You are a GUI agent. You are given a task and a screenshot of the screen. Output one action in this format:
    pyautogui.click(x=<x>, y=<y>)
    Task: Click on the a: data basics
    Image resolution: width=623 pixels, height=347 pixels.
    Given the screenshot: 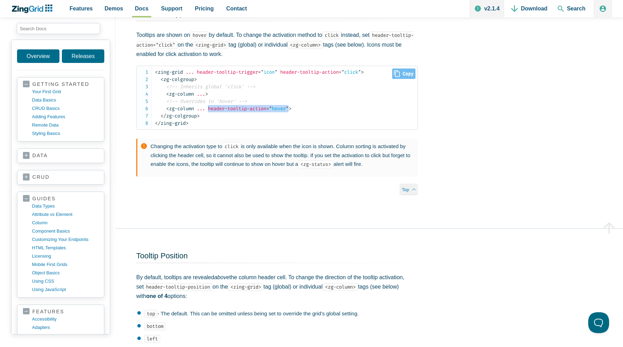 What is the action you would take?
    pyautogui.click(x=65, y=100)
    